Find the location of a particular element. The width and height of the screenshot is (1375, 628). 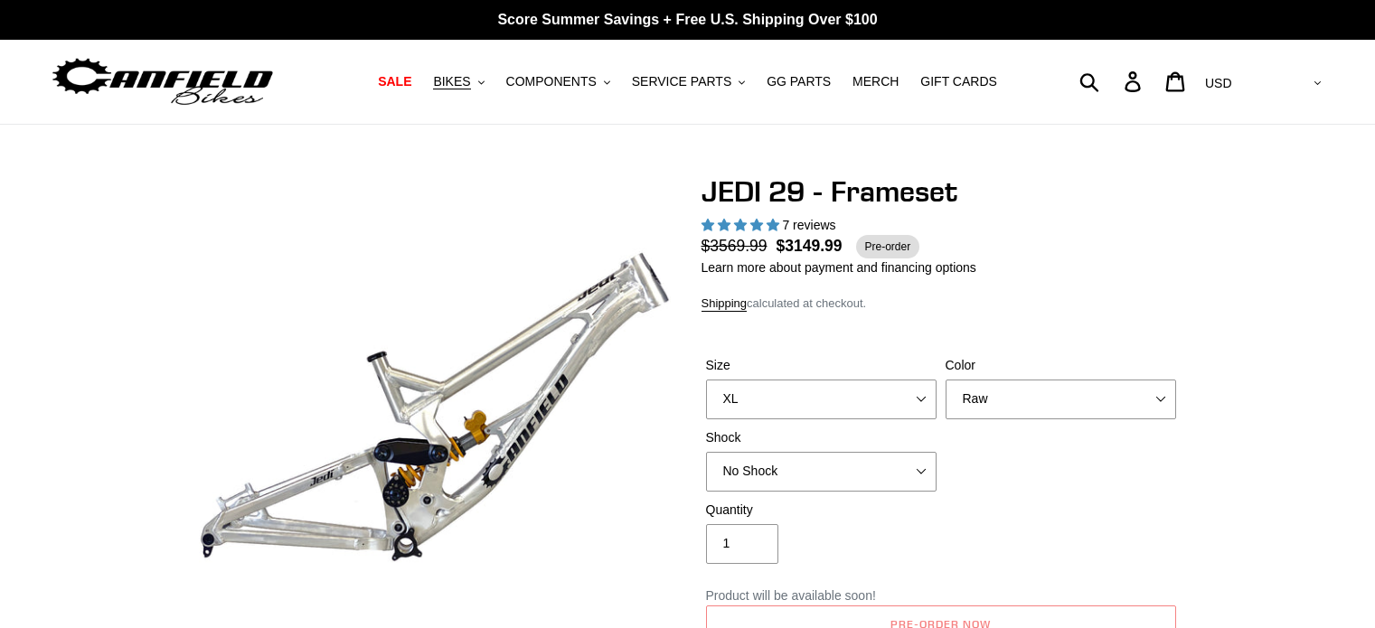

label: Size is located at coordinates (821, 365).